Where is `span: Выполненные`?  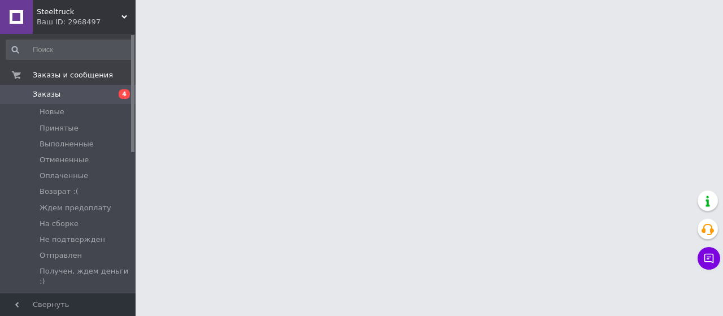 span: Выполненные is located at coordinates (67, 144).